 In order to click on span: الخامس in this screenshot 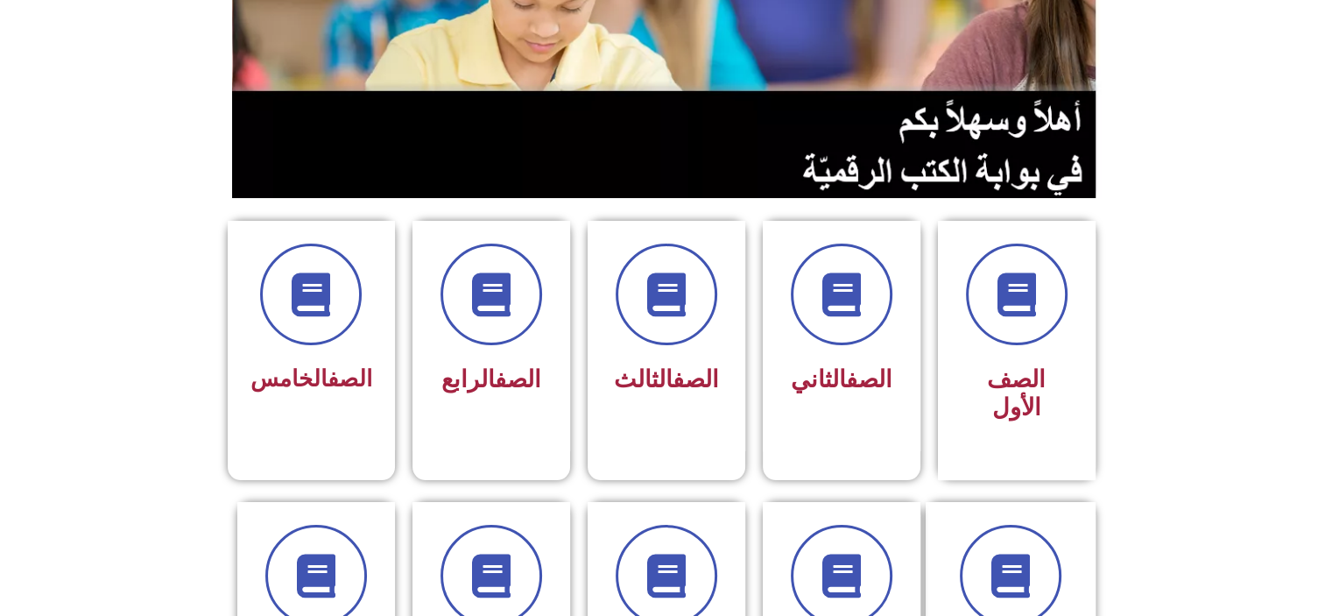, I will do `click(311, 378)`.